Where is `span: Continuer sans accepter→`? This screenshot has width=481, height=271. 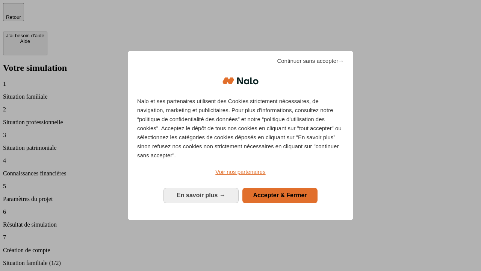
span: Continuer sans accepter→ is located at coordinates (311, 61).